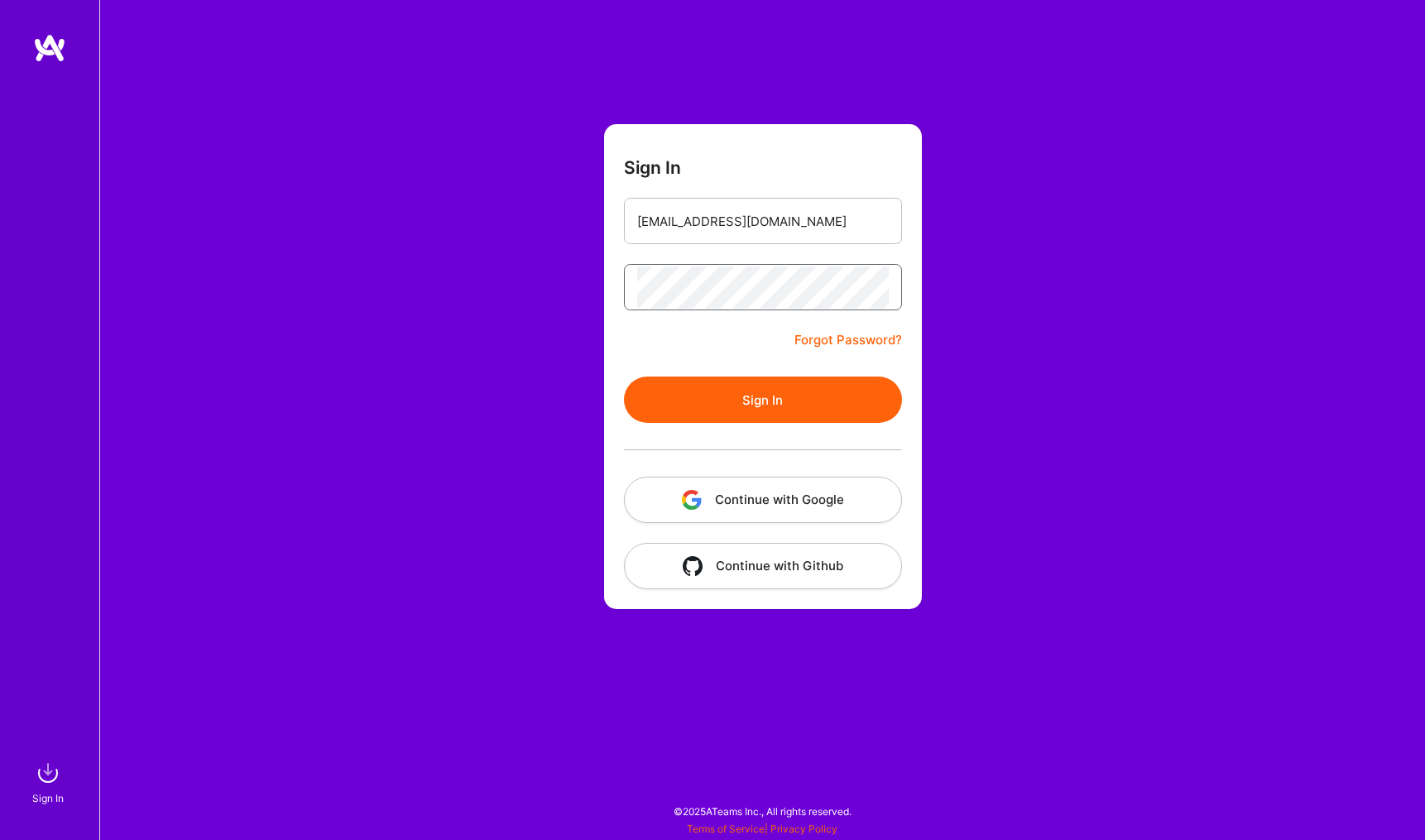 This screenshot has width=1425, height=840. What do you see at coordinates (849, 340) in the screenshot?
I see `a: Forgot Password?` at bounding box center [849, 340].